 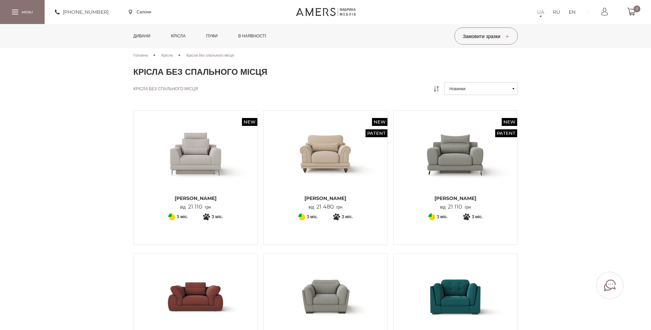 I want to click on img: Крісло ГОЛДІ, so click(x=325, y=154).